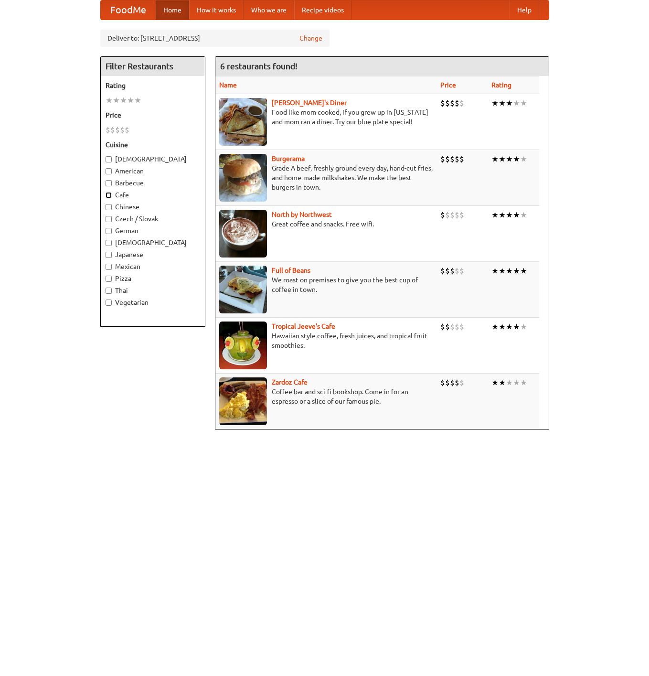 The width and height of the screenshot is (649, 676). What do you see at coordinates (153, 279) in the screenshot?
I see `label: Pizza` at bounding box center [153, 279].